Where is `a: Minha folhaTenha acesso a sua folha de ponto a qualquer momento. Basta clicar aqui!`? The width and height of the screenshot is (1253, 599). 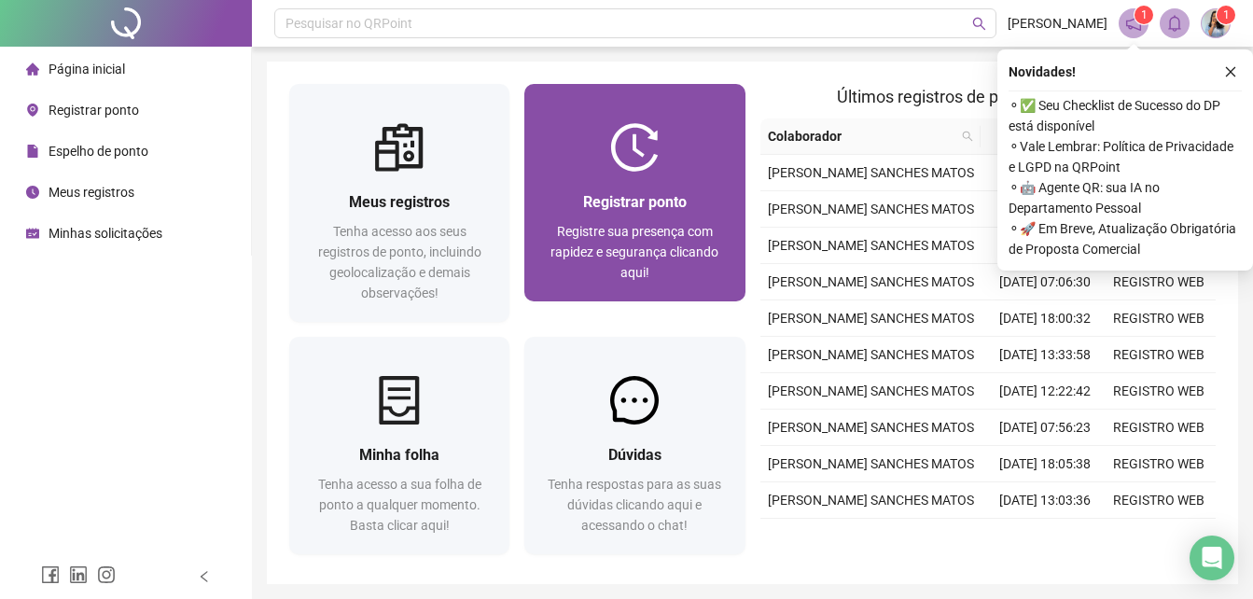 a: Minha folhaTenha acesso a sua folha de ponto a qualquer momento. Basta clicar aqui! is located at coordinates (399, 445).